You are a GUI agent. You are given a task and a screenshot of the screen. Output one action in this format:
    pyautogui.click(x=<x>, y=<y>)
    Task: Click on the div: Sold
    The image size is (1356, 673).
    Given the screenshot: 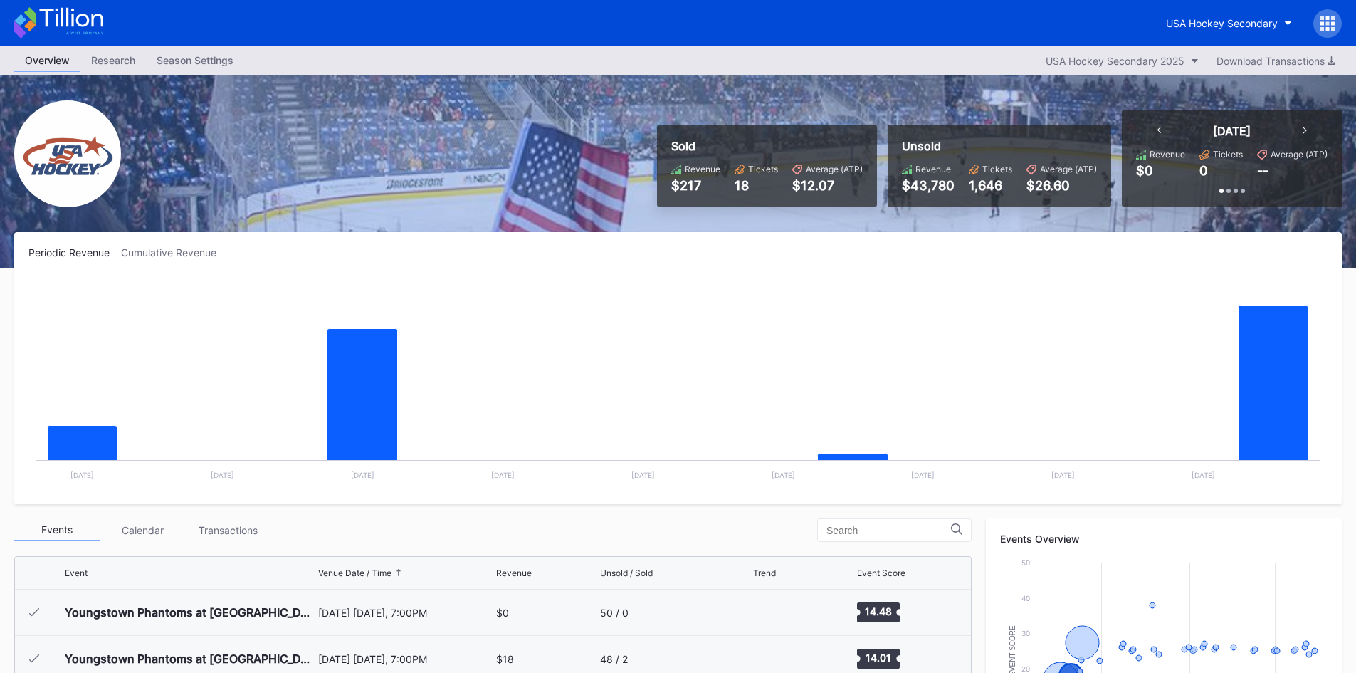 What is the action you would take?
    pyautogui.click(x=767, y=146)
    